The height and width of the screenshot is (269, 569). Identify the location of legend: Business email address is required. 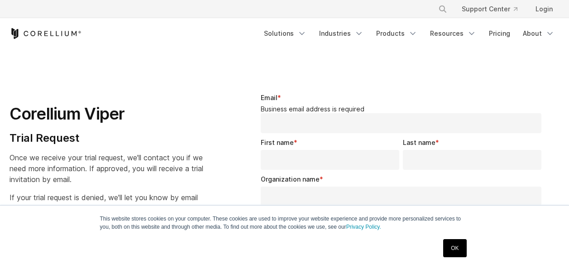
(403, 109).